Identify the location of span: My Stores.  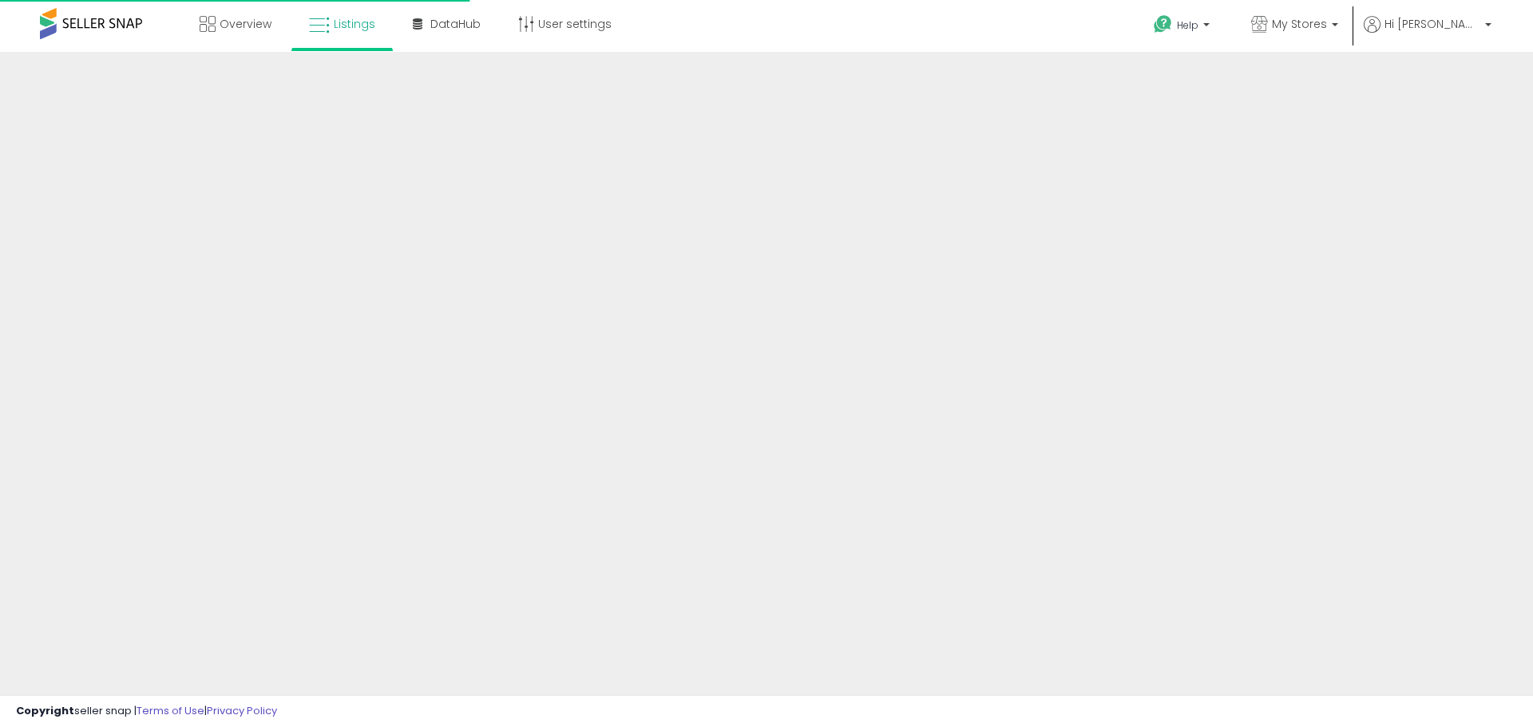
(1299, 24).